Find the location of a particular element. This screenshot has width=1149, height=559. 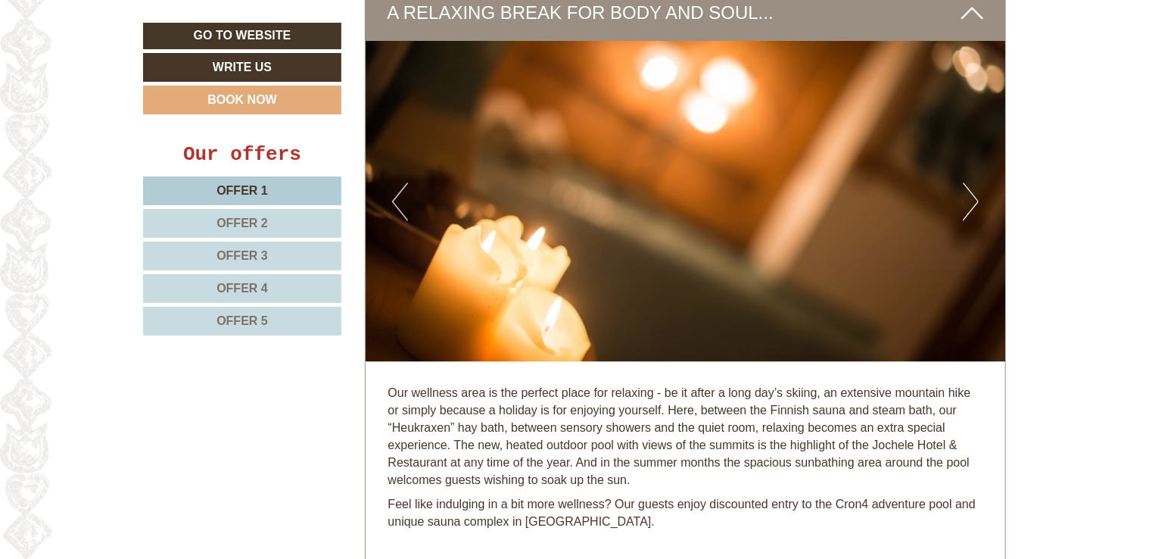

span: Offer 5 is located at coordinates (242, 320).